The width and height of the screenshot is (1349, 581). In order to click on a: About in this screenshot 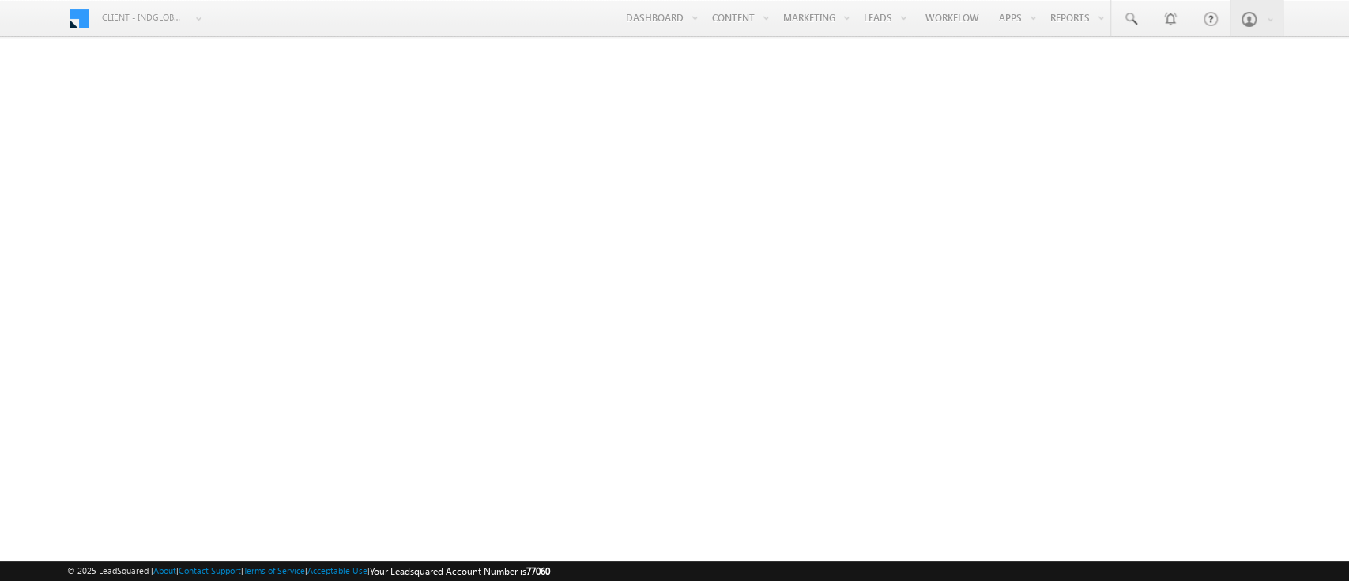, I will do `click(164, 570)`.